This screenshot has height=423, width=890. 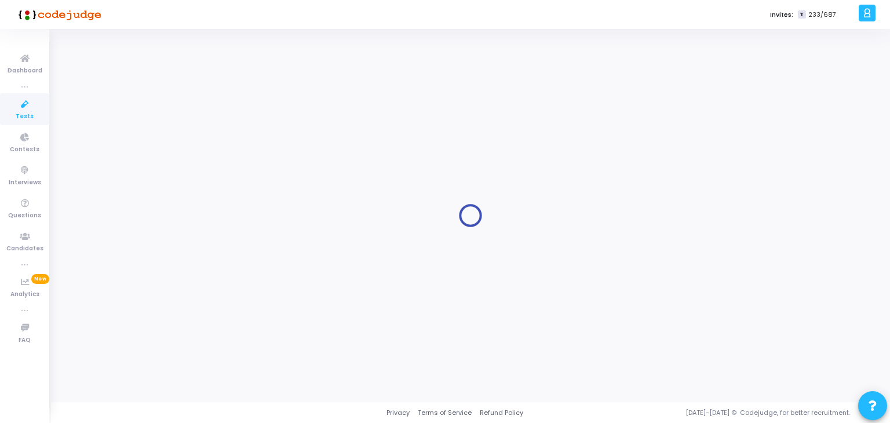 I want to click on span: T, so click(x=801, y=14).